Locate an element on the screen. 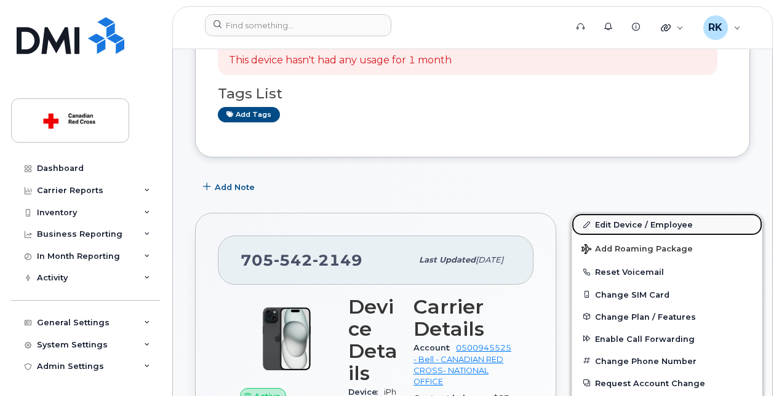  span: Add Roaming Package is located at coordinates (637, 250).